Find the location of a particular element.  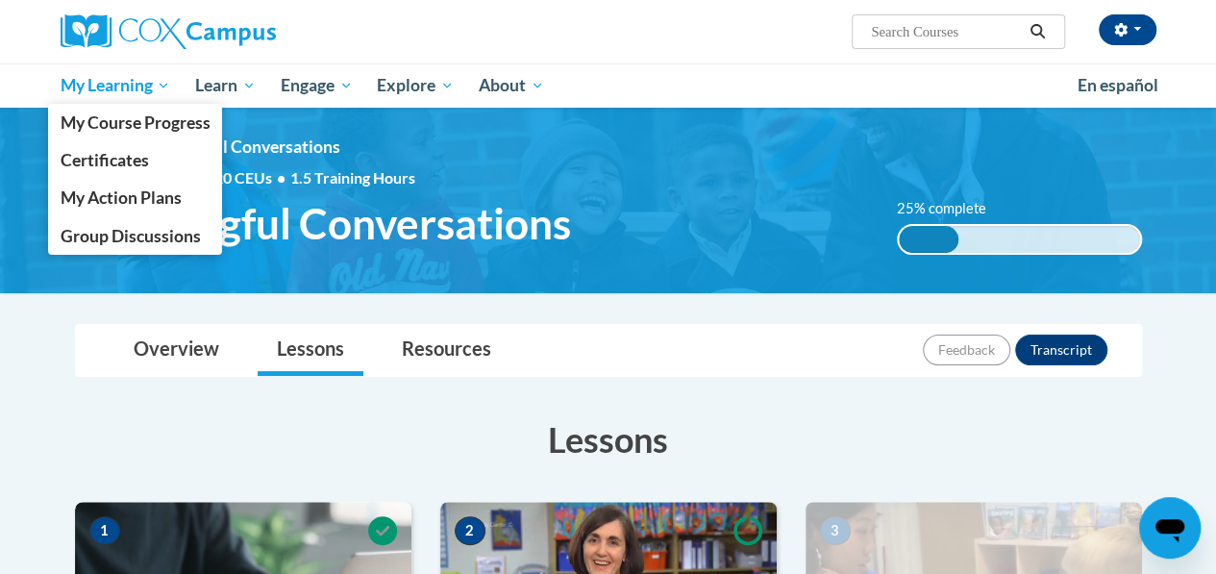

span: Group Discussions is located at coordinates (130, 236).